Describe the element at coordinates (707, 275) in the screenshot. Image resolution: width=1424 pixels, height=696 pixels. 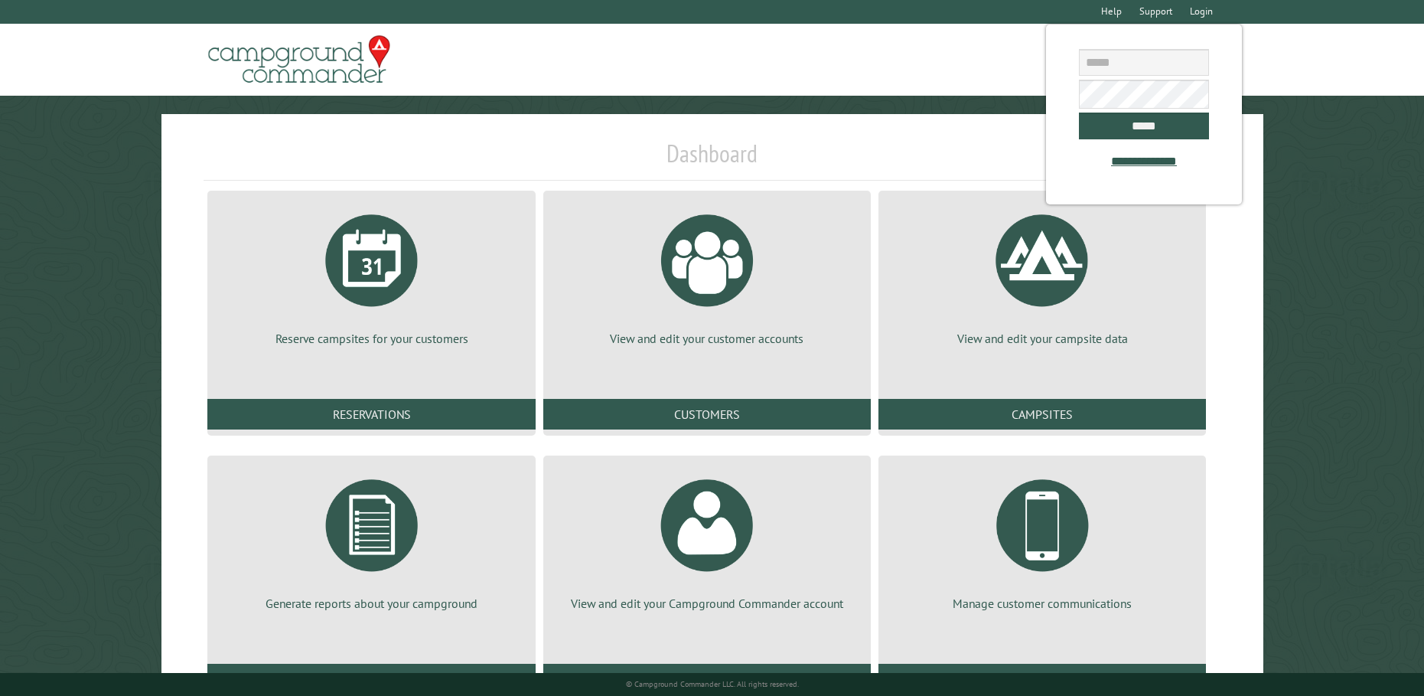
I see `a: View and edit your customer accounts` at that location.